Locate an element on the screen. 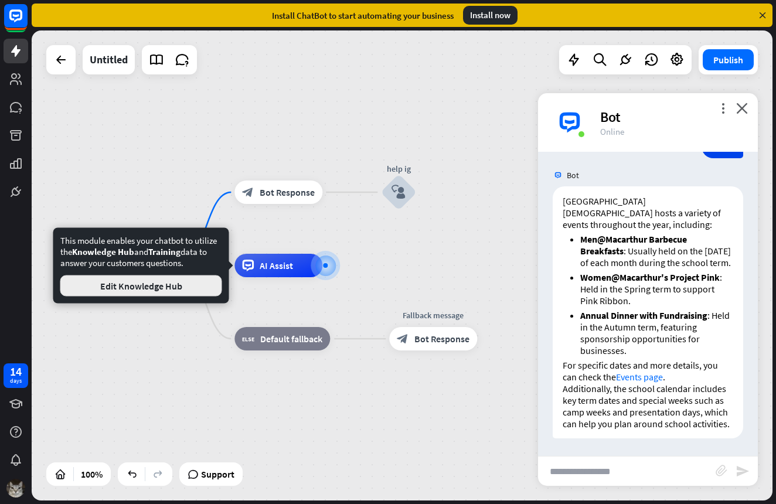 The height and width of the screenshot is (504, 776). div: days is located at coordinates (16, 381).